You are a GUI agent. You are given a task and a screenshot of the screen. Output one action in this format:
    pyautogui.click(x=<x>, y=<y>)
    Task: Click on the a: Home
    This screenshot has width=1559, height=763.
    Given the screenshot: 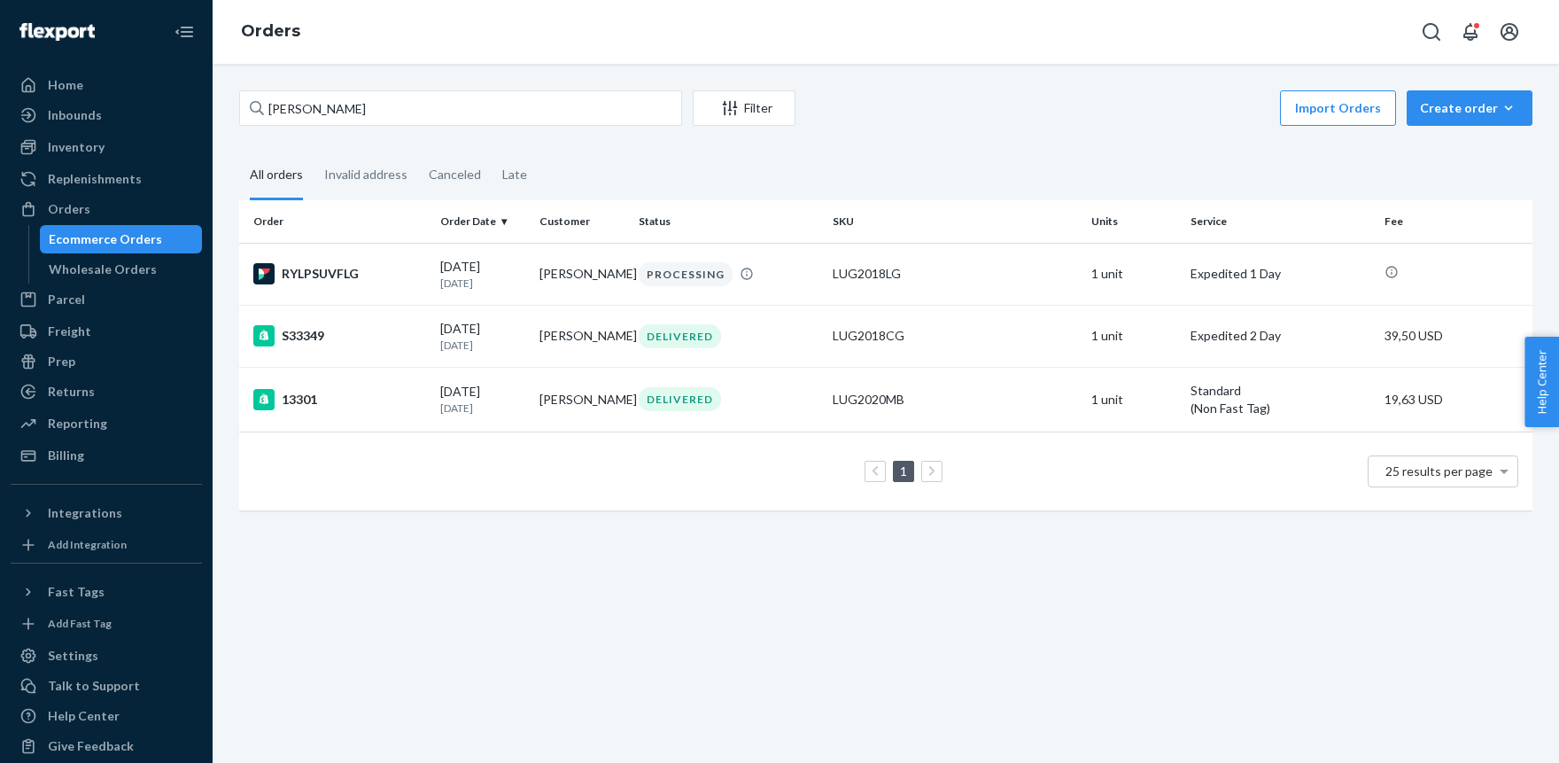 What is the action you would take?
    pyautogui.click(x=106, y=85)
    